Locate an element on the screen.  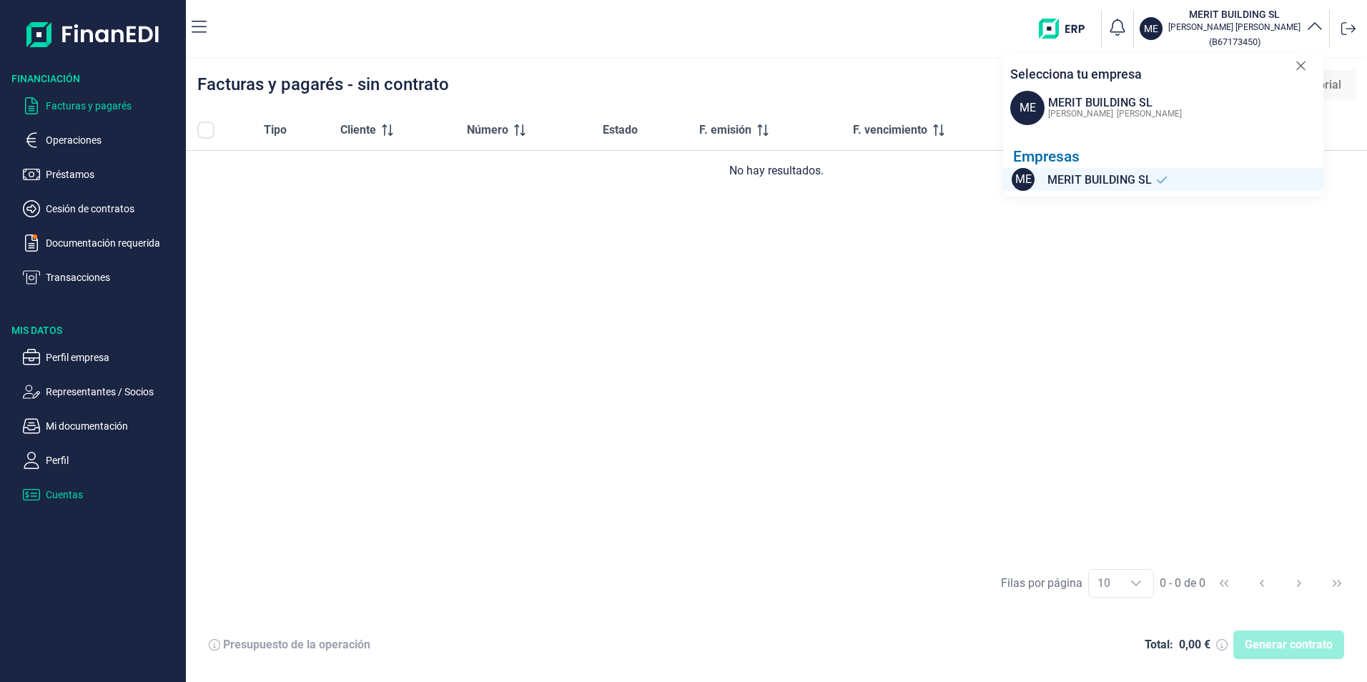
button: Representantes / Socios is located at coordinates (102, 392).